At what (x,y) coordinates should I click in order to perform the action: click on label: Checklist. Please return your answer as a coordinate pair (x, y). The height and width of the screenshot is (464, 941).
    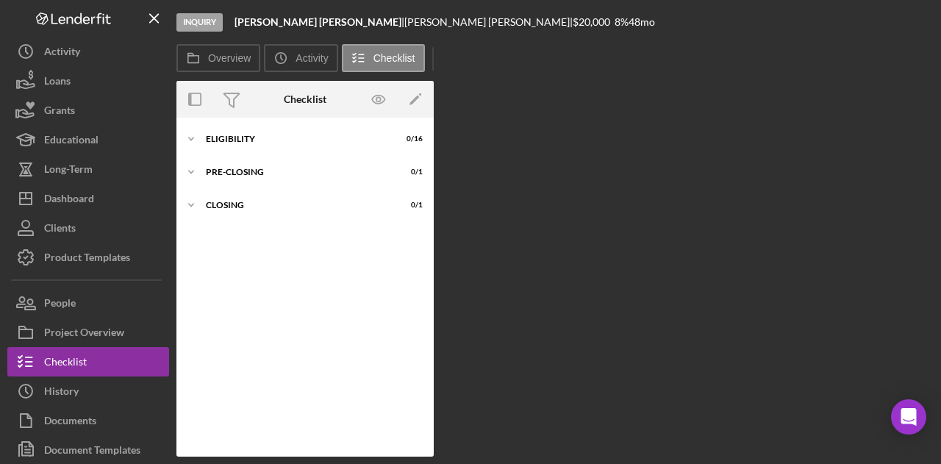
    Looking at the image, I should click on (394, 58).